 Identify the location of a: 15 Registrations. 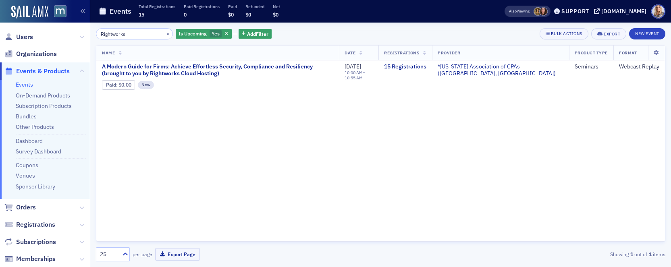
(405, 67).